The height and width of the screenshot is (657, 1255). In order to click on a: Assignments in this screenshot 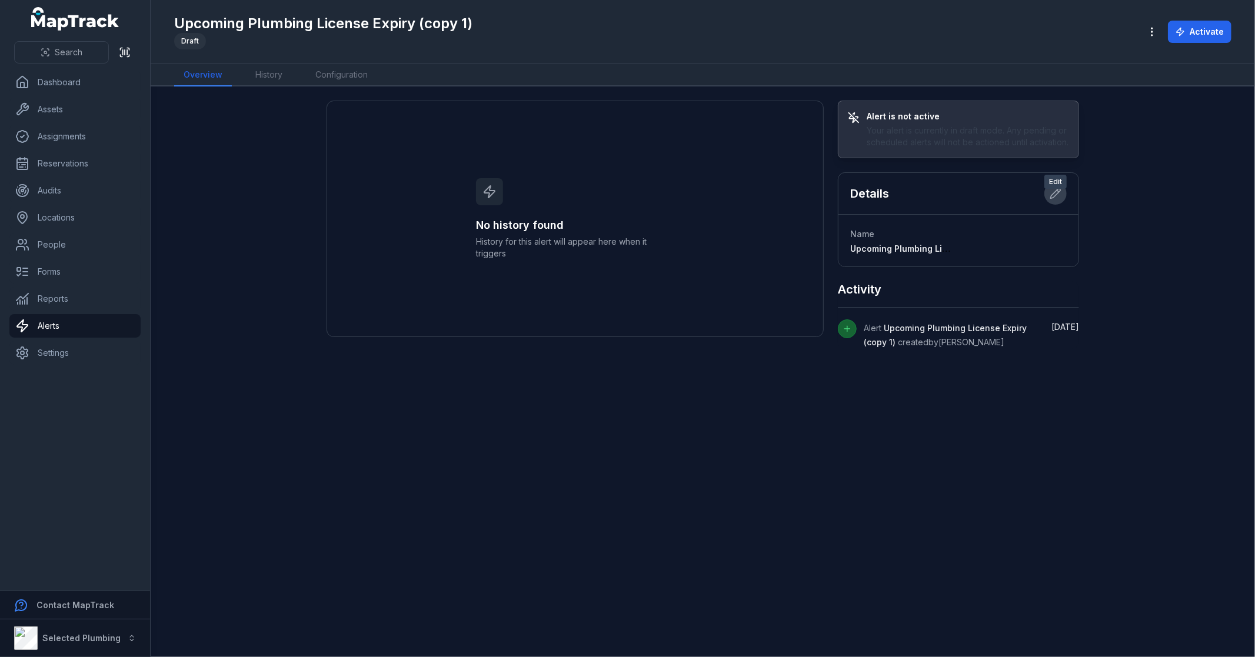, I will do `click(75, 136)`.